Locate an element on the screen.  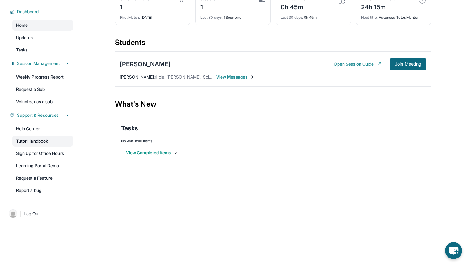
img: Chevron-Right is located at coordinates (252, 77).